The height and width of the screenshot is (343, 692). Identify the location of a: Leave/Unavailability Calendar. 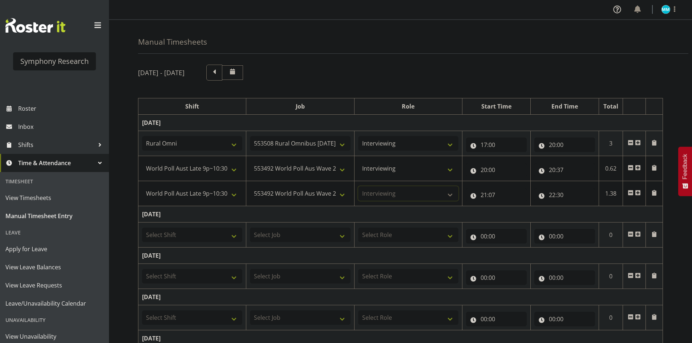
(54, 304).